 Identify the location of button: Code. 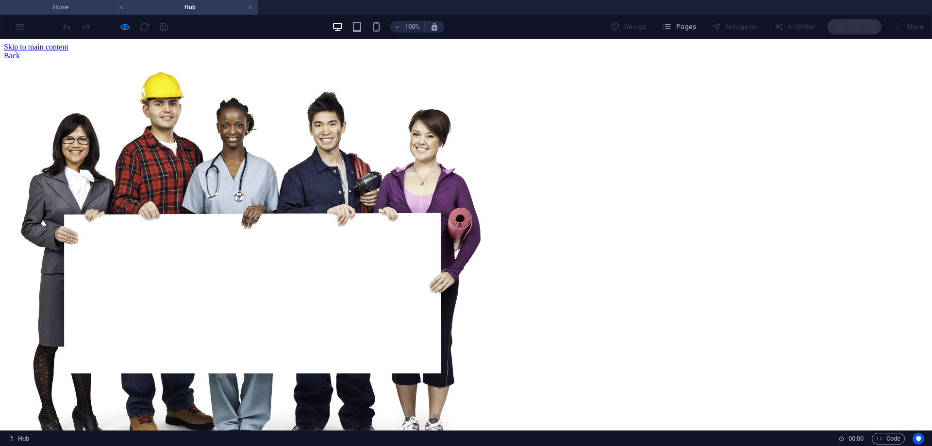
(889, 439).